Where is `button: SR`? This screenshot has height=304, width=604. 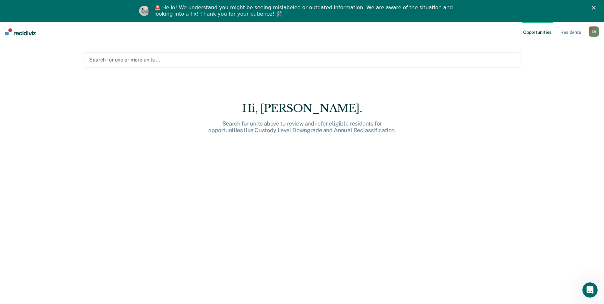
button: SR is located at coordinates (593, 31).